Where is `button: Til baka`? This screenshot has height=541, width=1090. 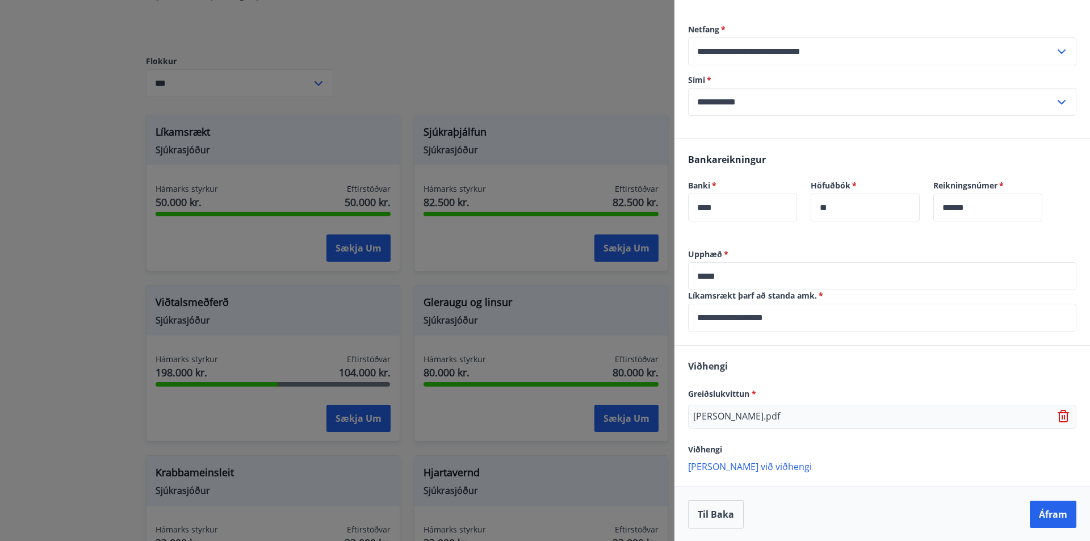 button: Til baka is located at coordinates (716, 514).